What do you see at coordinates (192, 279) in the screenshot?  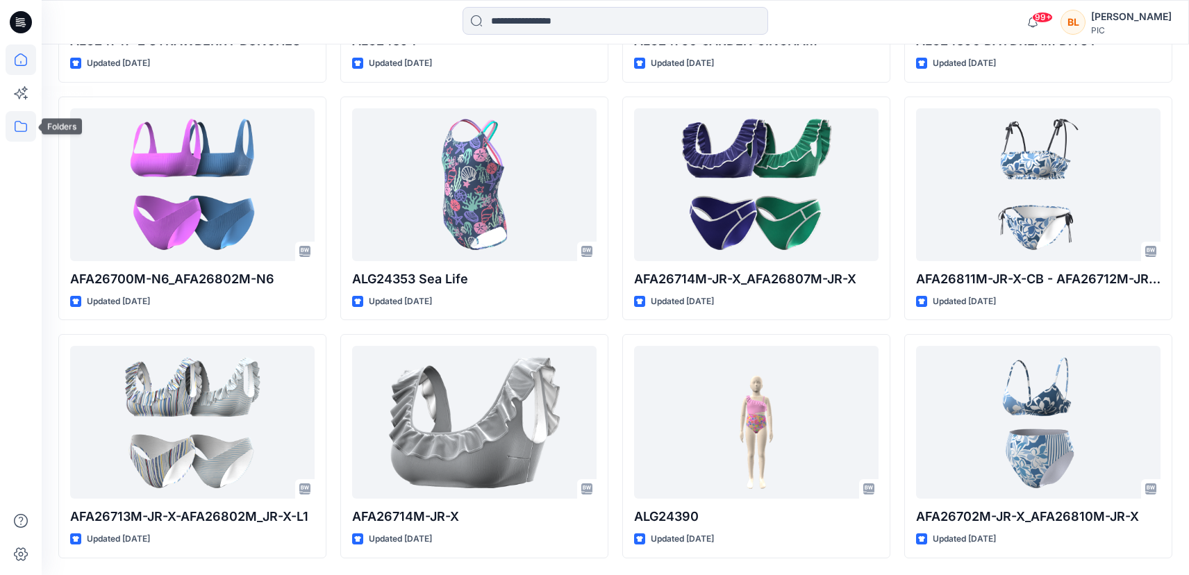 I see `p: AFA26700M-N6_AFA26802M-N6` at bounding box center [192, 279].